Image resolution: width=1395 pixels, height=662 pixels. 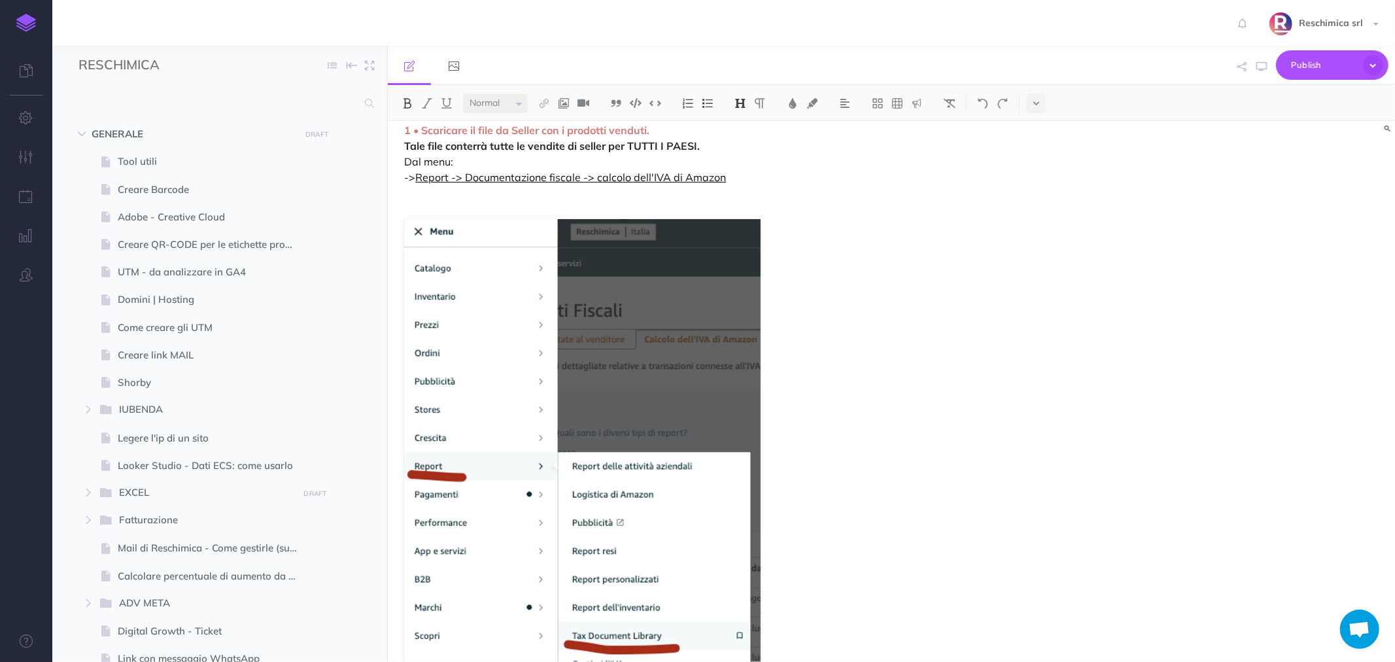 What do you see at coordinates (708, 103) in the screenshot?
I see `img: Unordered list button` at bounding box center [708, 103].